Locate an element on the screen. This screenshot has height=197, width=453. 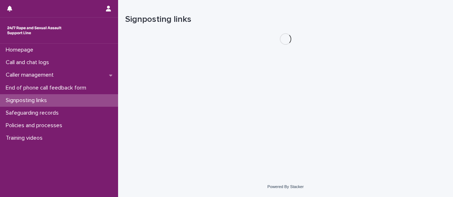
img: rhQMoQhaT3yELyF149Cw is located at coordinates (34, 30).